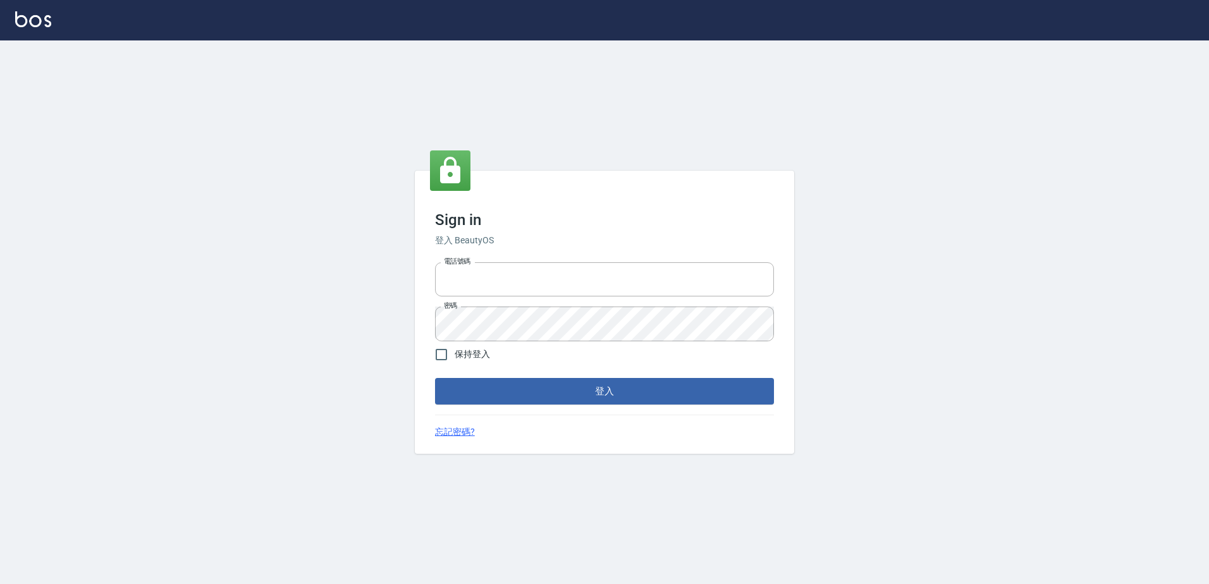 This screenshot has height=584, width=1209. Describe the element at coordinates (450, 305) in the screenshot. I see `label: 密碼` at that location.